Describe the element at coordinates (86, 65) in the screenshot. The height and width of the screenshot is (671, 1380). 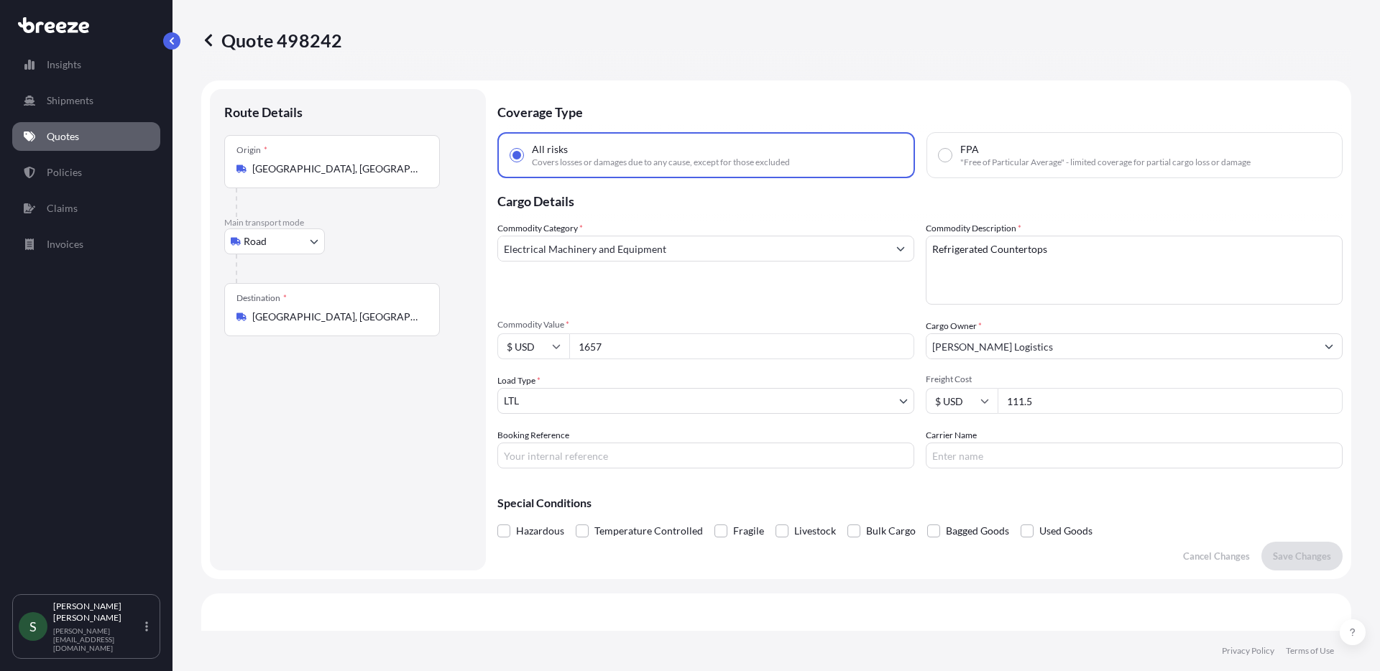
I see `a: Insights` at that location.